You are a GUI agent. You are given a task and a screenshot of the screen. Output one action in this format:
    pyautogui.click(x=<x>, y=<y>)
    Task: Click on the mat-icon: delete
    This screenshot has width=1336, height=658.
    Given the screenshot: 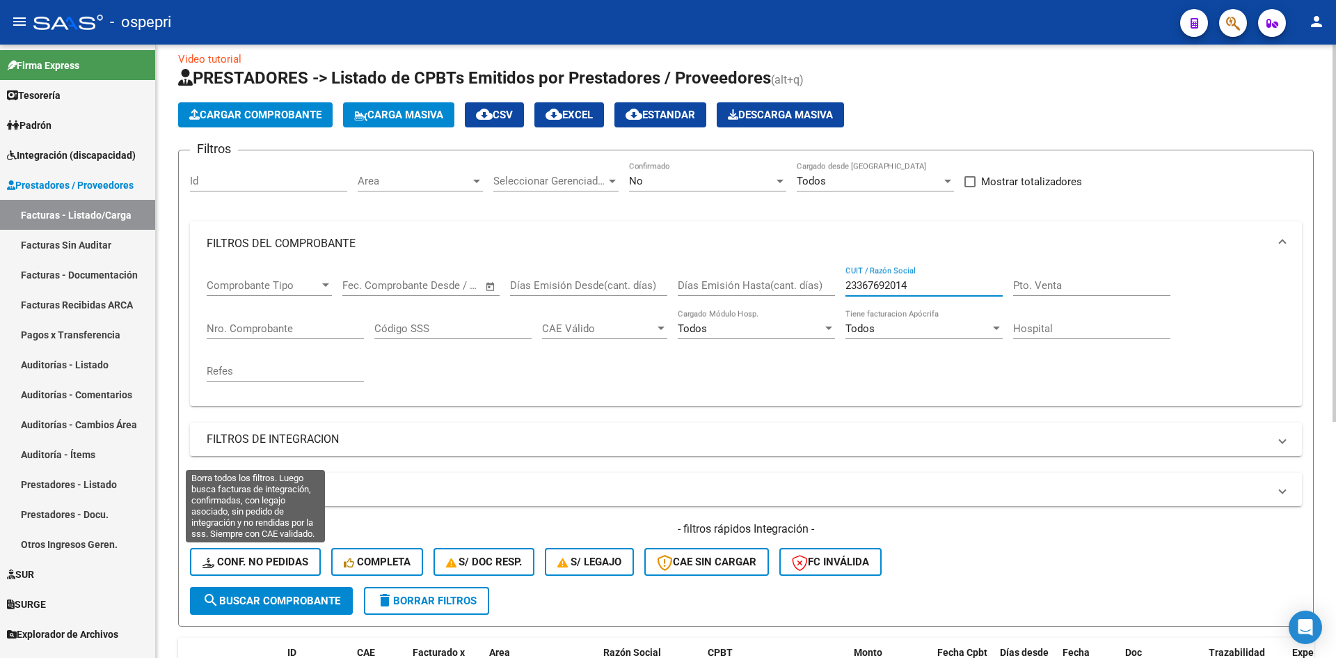 What is the action you would take?
    pyautogui.click(x=385, y=600)
    